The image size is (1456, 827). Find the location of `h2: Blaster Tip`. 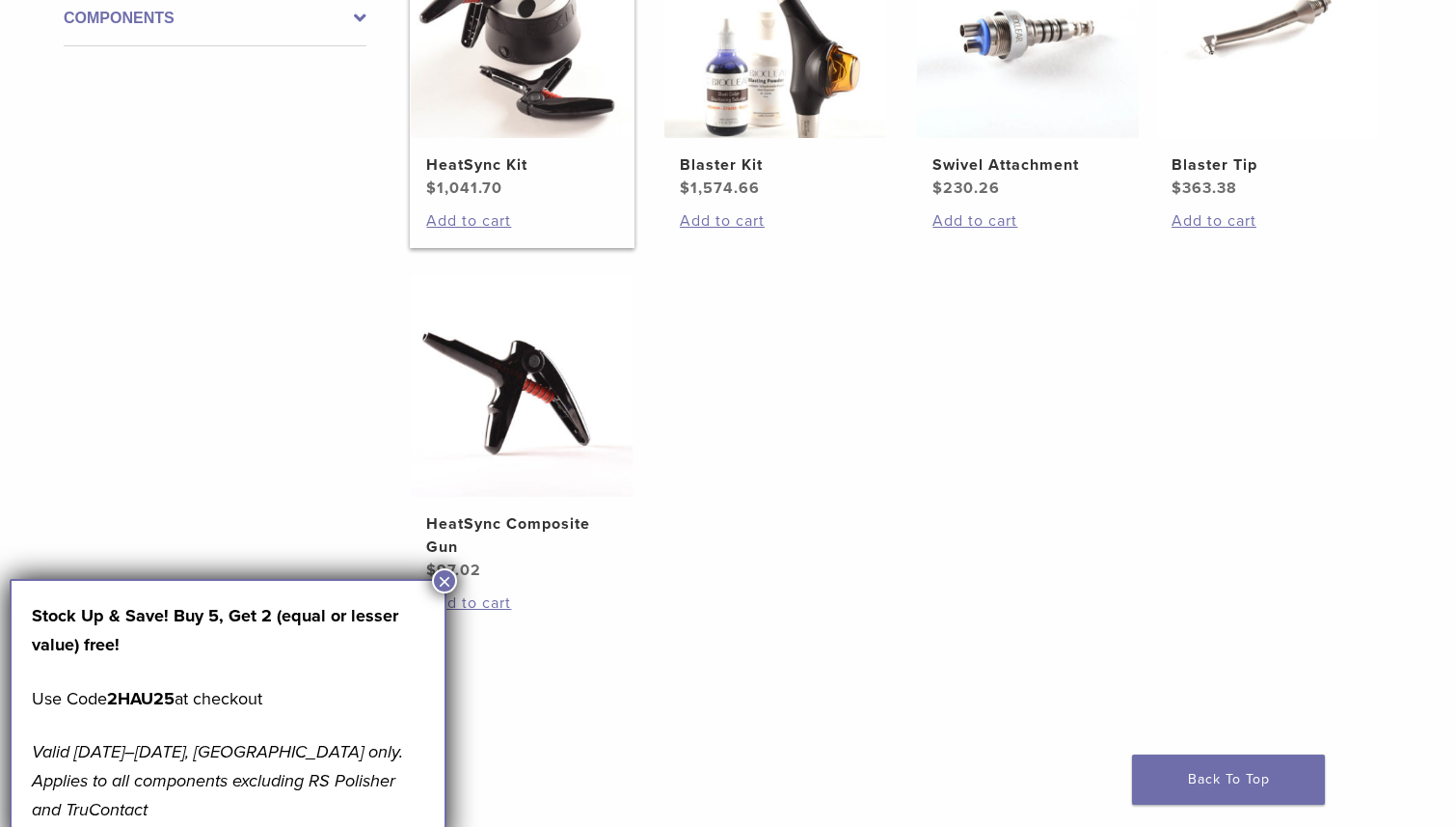

h2: Blaster Tip is located at coordinates (1267, 165).